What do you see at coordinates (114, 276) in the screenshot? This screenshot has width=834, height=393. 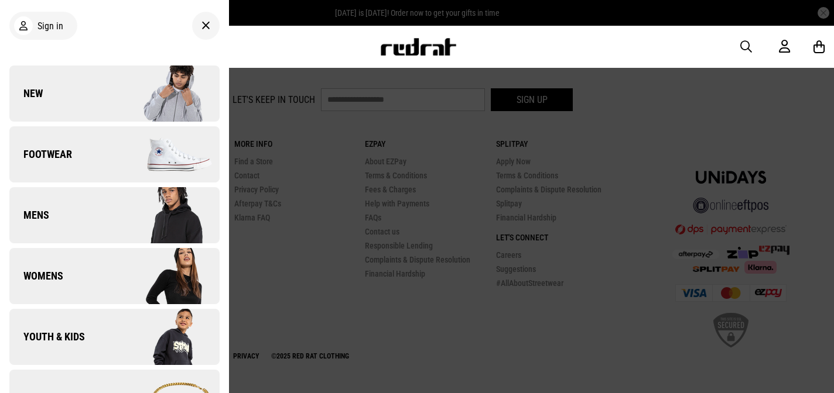 I see `a: Womens Company` at bounding box center [114, 276].